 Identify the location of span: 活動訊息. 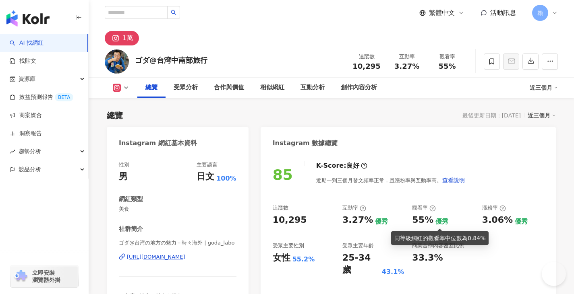
(503, 12).